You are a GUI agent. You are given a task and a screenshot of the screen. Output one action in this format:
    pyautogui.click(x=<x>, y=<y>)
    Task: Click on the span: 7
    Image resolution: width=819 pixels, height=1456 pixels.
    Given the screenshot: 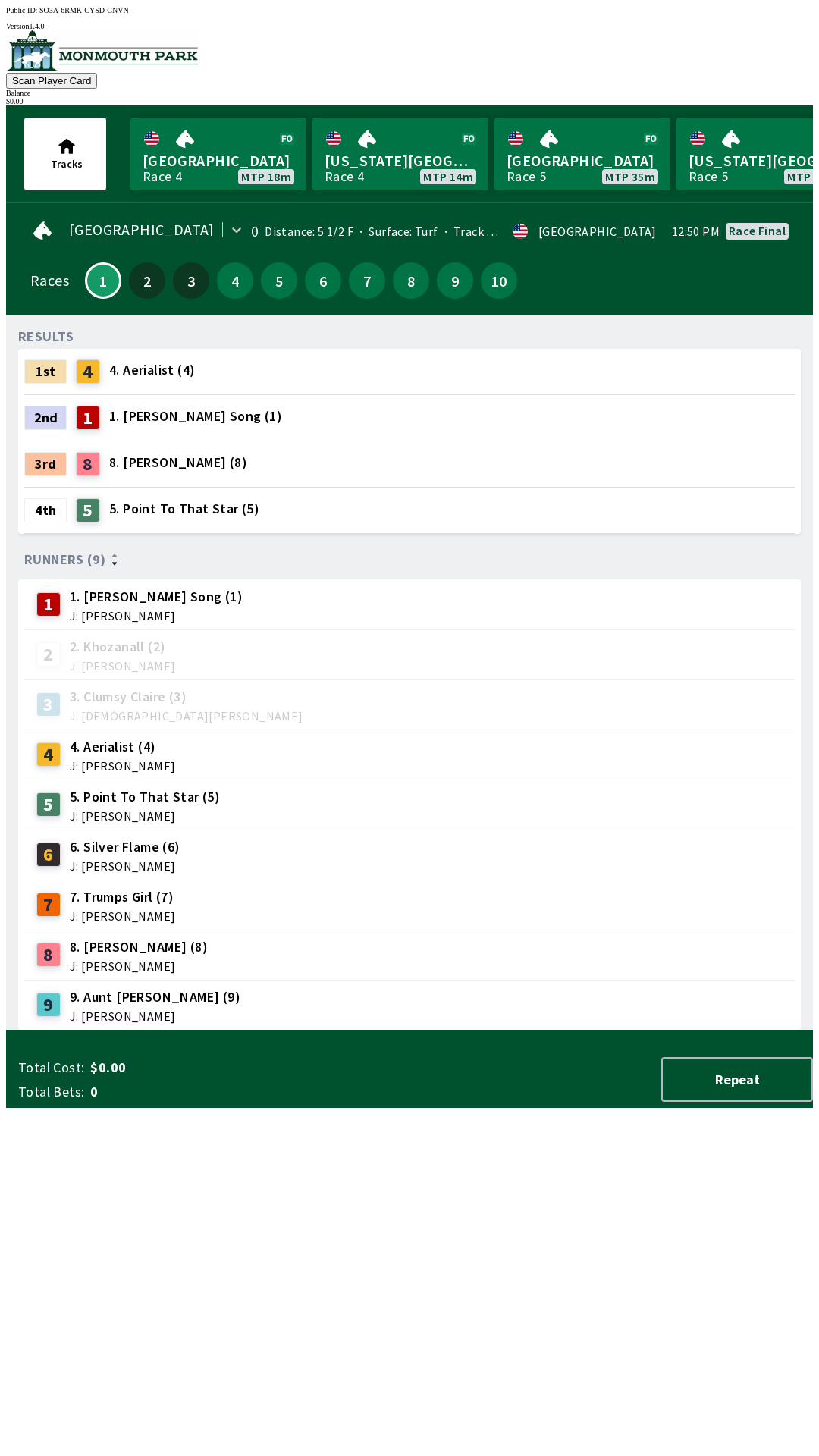 What is the action you would take?
    pyautogui.click(x=367, y=280)
    